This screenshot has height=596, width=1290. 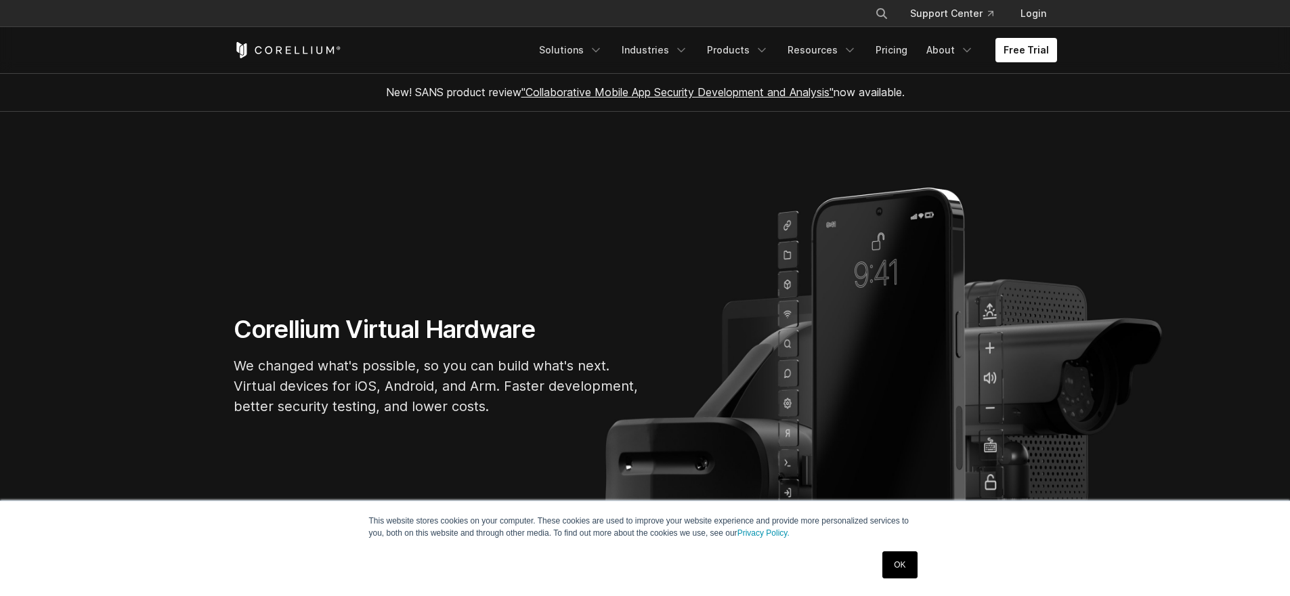 What do you see at coordinates (891, 50) in the screenshot?
I see `a: Pricing` at bounding box center [891, 50].